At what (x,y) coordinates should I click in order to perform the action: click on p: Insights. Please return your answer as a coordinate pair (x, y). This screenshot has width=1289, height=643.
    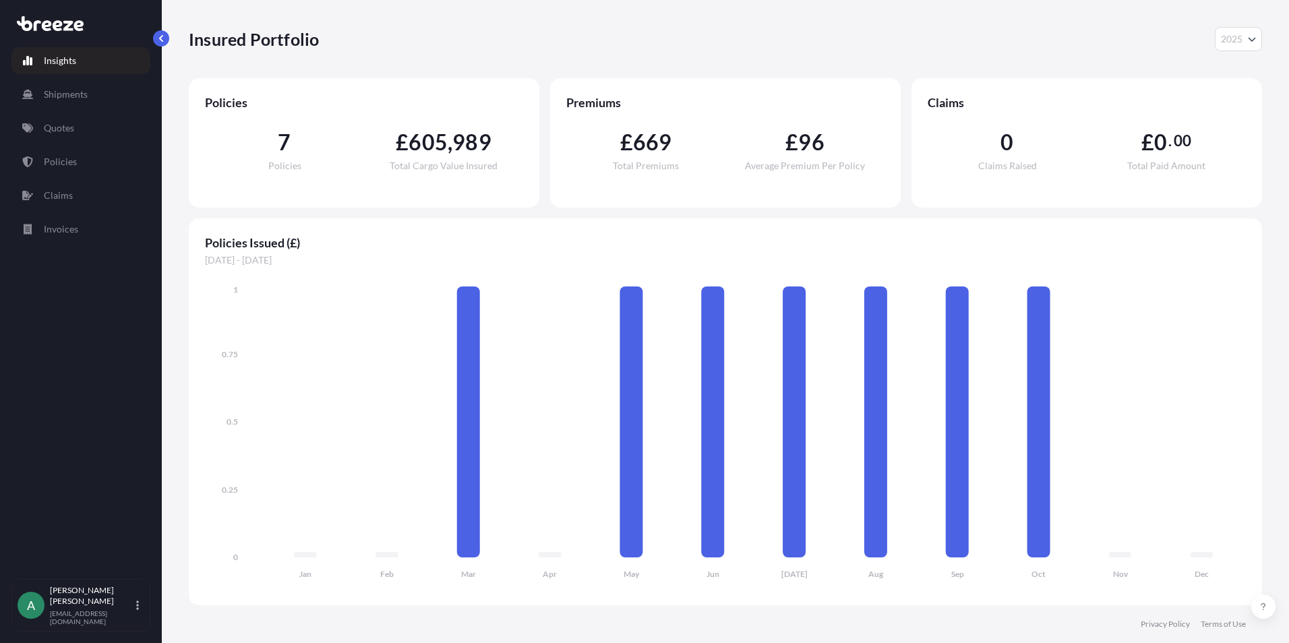
    Looking at the image, I should click on (60, 61).